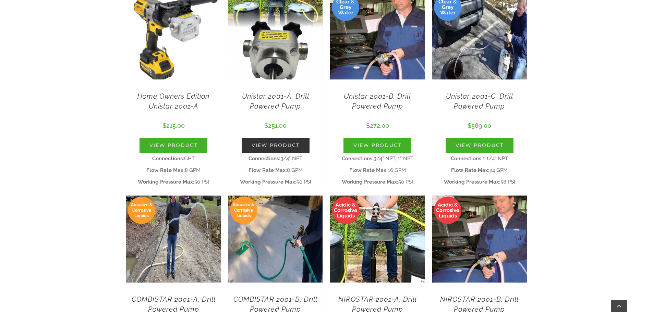 The height and width of the screenshot is (312, 653). Describe the element at coordinates (173, 159) in the screenshot. I see `span: GHT` at that location.